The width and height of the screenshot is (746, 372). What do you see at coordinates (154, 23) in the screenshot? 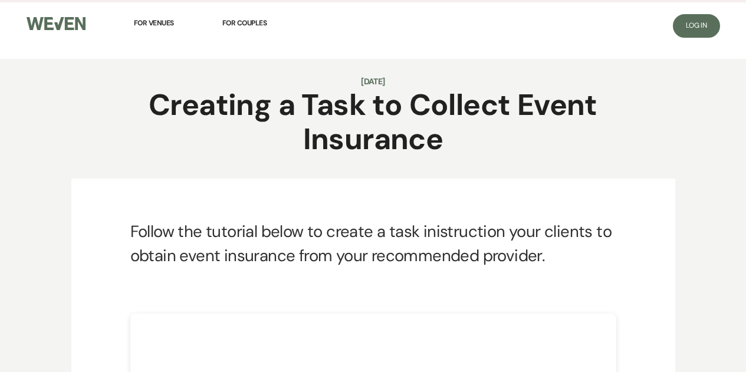
I see `span: For Venues` at bounding box center [154, 23].